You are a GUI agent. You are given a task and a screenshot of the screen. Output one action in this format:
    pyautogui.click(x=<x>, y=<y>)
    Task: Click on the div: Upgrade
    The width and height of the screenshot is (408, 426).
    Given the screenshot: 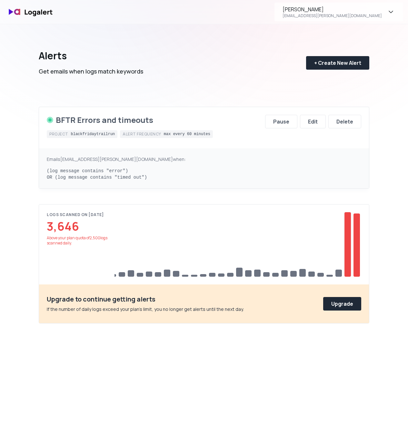 What is the action you would take?
    pyautogui.click(x=342, y=303)
    